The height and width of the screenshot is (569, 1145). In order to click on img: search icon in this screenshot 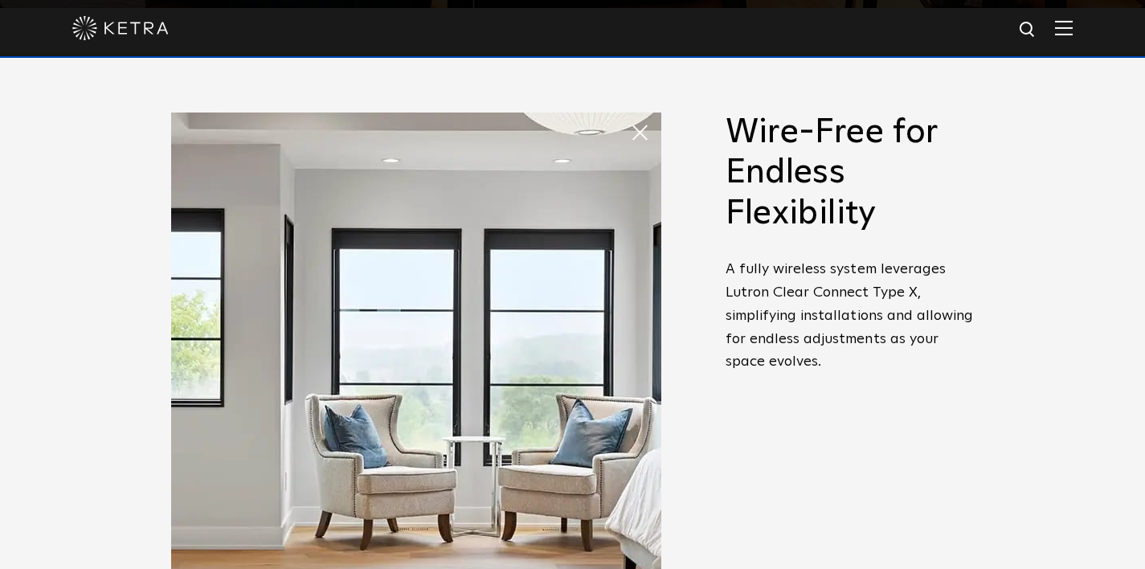, I will do `click(1027, 30)`.